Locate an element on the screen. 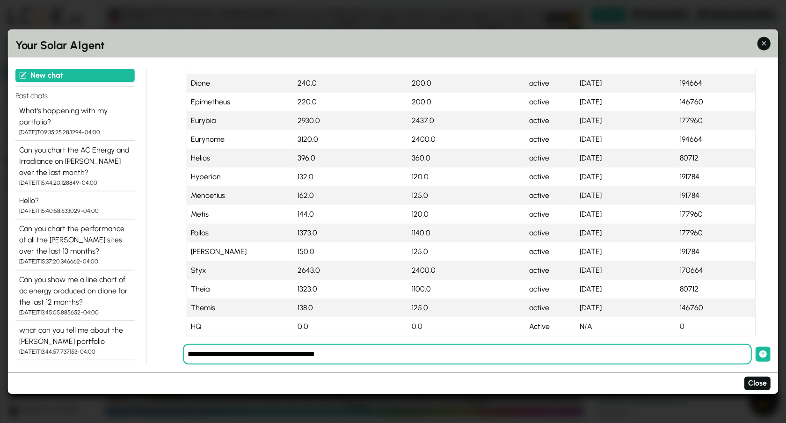 Image resolution: width=786 pixels, height=423 pixels. td: Helios is located at coordinates (240, 158).